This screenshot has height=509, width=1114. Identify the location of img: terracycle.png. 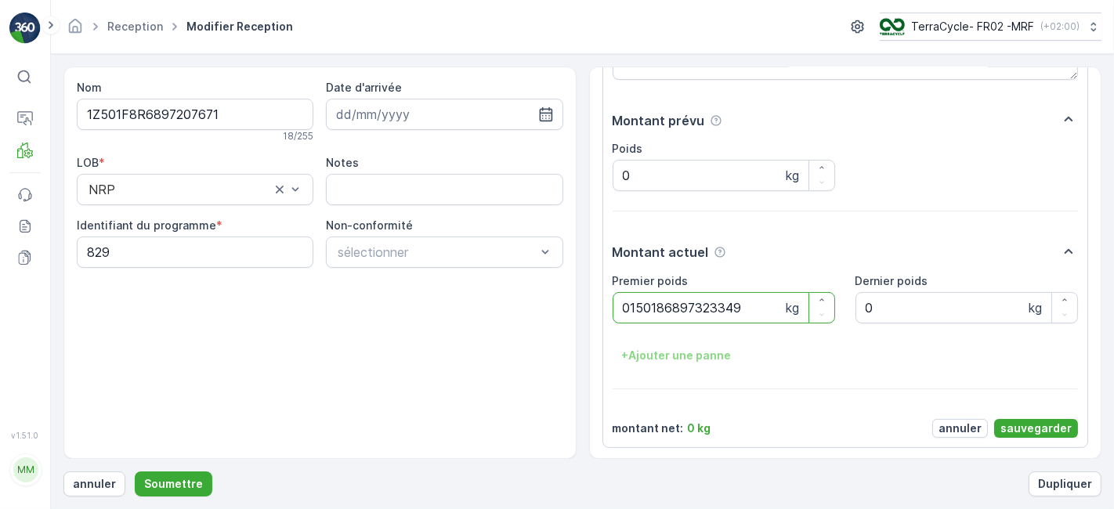
(893, 27).